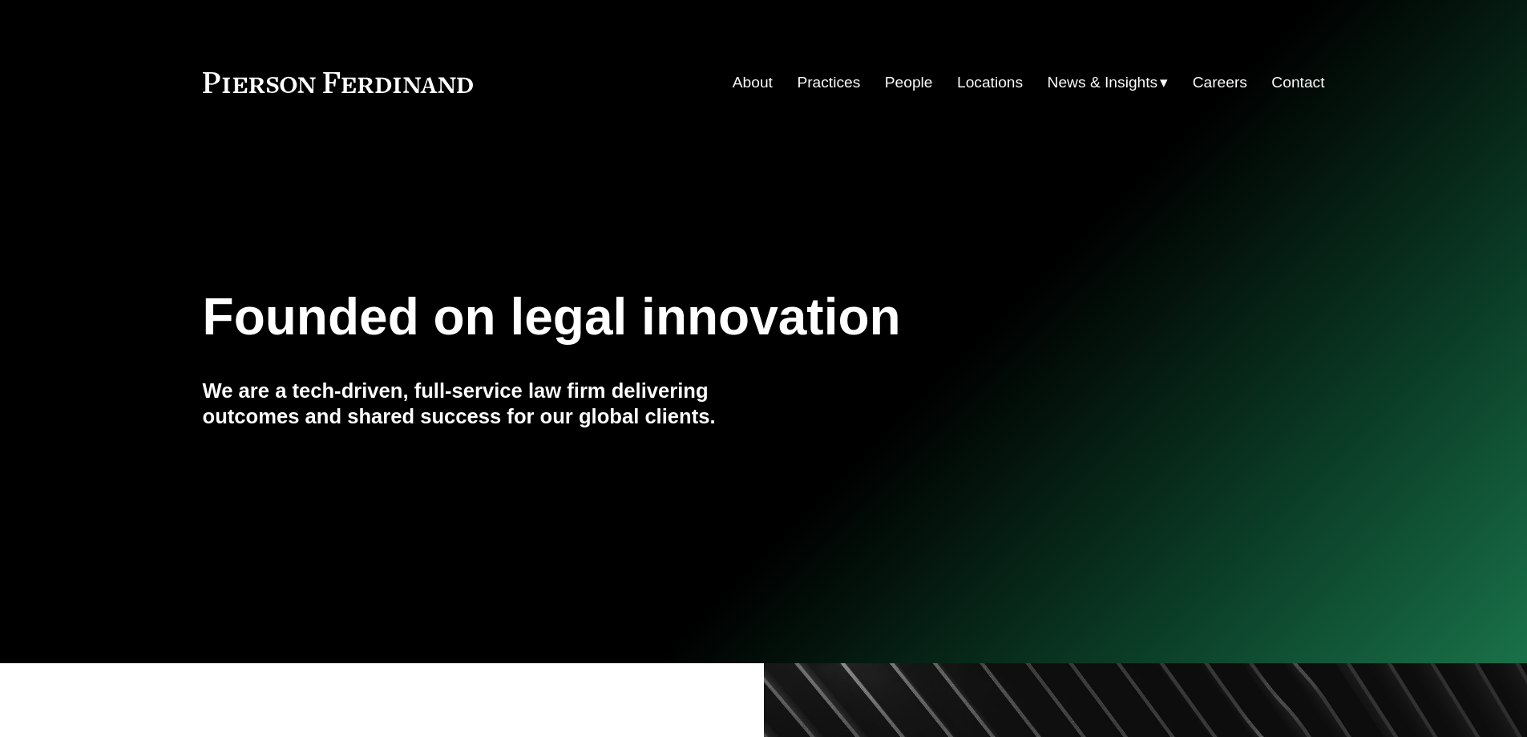  Describe the element at coordinates (1108, 83) in the screenshot. I see `a: folder dropdown` at that location.